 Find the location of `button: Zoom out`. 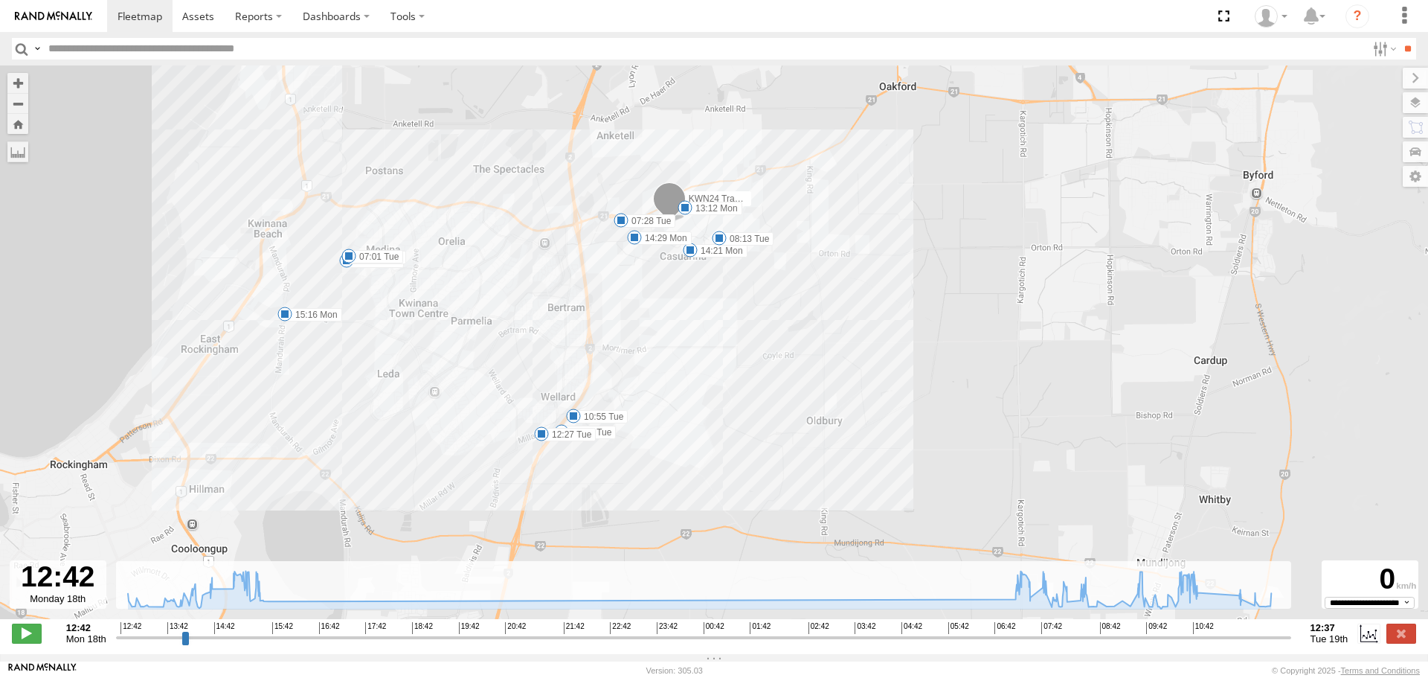

button: Zoom out is located at coordinates (18, 103).